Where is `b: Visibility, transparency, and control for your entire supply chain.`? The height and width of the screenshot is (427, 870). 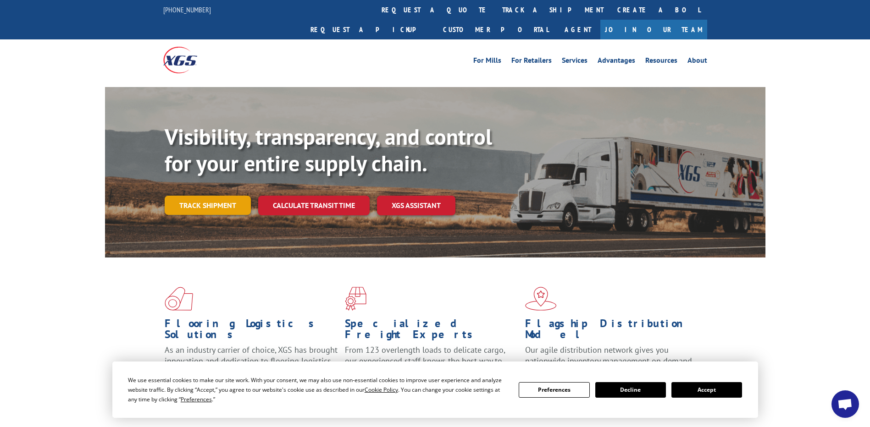 b: Visibility, transparency, and control for your entire supply chain. is located at coordinates (328, 150).